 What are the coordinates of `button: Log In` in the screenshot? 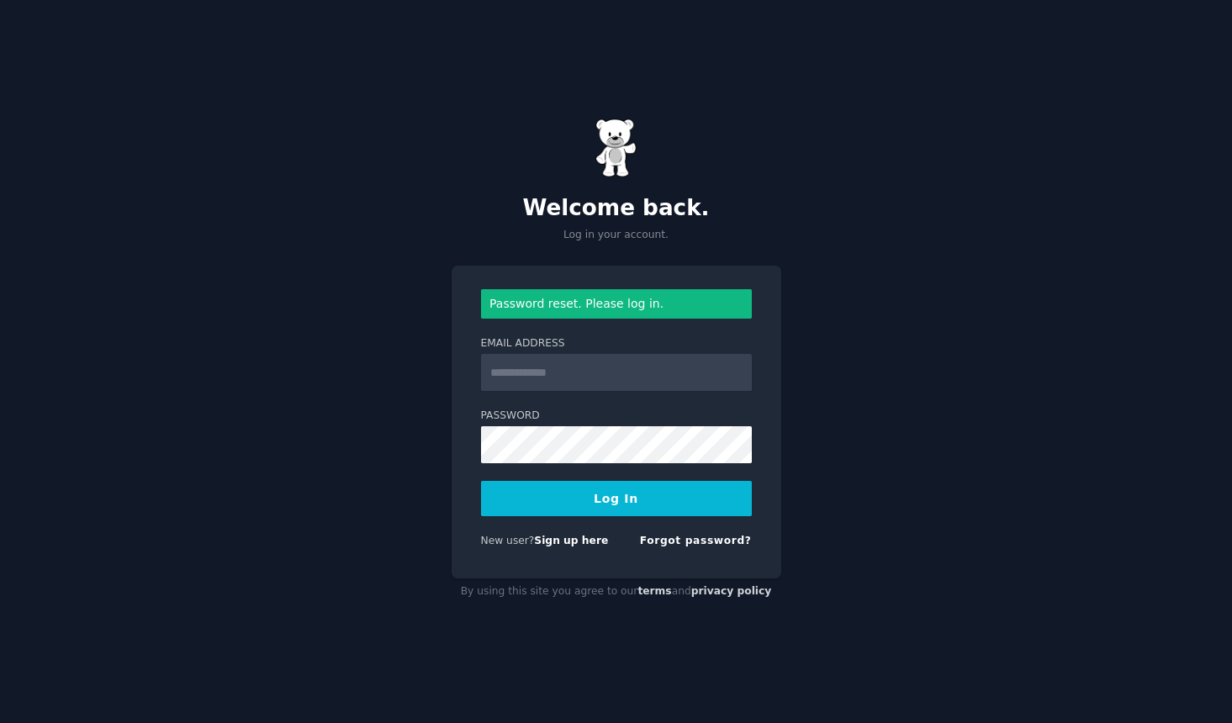 It's located at (616, 499).